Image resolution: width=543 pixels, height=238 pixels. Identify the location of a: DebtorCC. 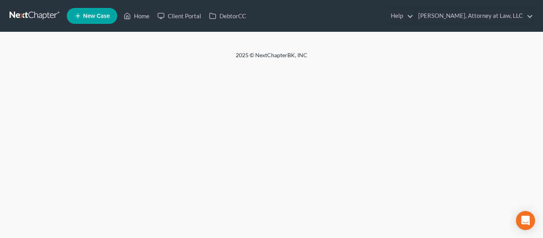
(227, 16).